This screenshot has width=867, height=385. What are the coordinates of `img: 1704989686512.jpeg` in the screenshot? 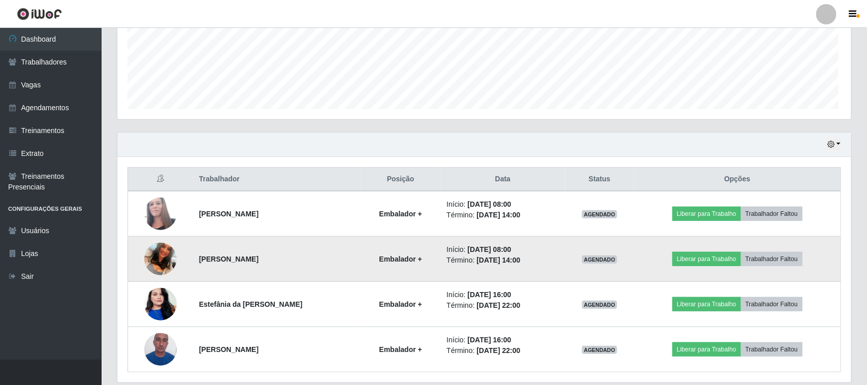 It's located at (161, 259).